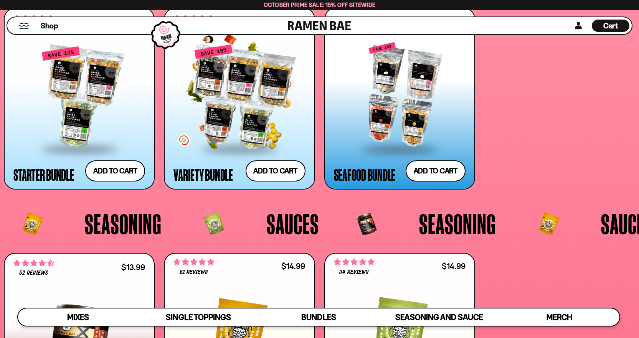 Image resolution: width=639 pixels, height=338 pixels. Describe the element at coordinates (320, 5) in the screenshot. I see `span: October Prime Sale: 15% off Sitewide` at that location.